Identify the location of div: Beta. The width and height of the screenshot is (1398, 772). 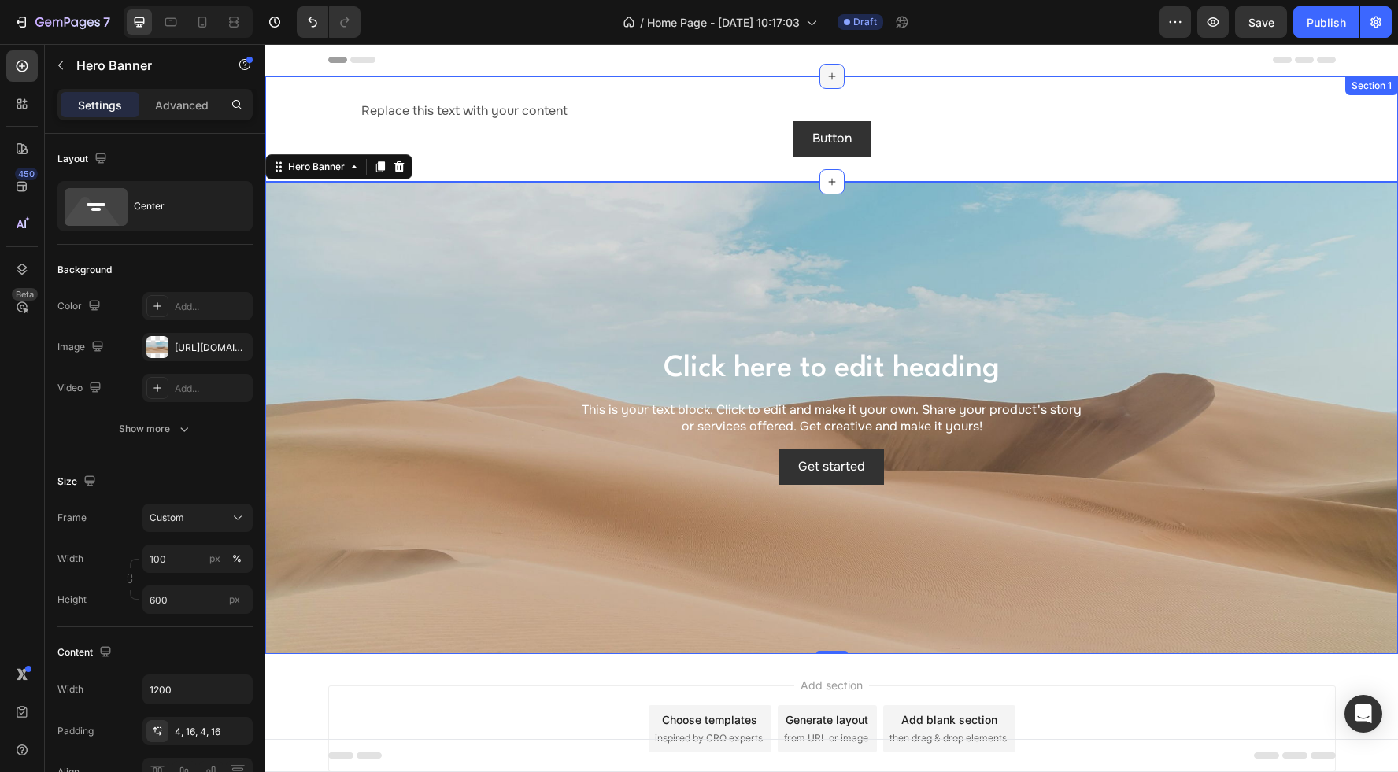
(24, 294).